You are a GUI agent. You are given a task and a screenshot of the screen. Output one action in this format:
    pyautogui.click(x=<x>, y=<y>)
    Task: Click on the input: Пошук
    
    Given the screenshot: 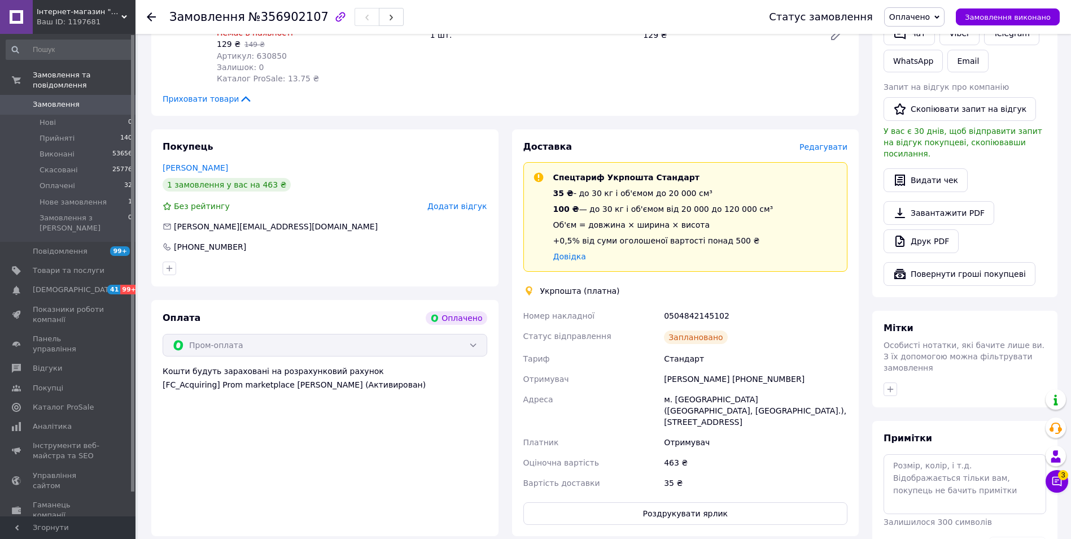 What is the action you would take?
    pyautogui.click(x=69, y=50)
    